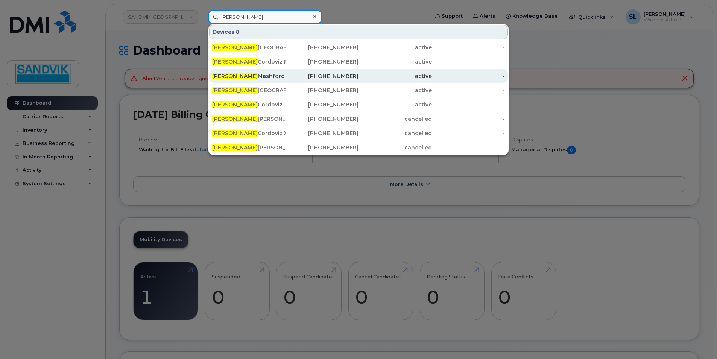  What do you see at coordinates (249, 105) in the screenshot?
I see `div: Cordoviz` at bounding box center [249, 105].